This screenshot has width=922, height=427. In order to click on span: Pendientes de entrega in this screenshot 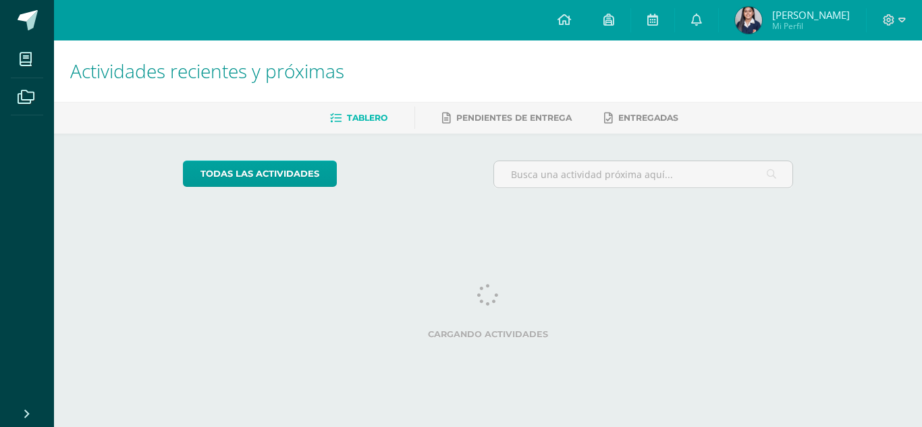, I will do `click(514, 117)`.